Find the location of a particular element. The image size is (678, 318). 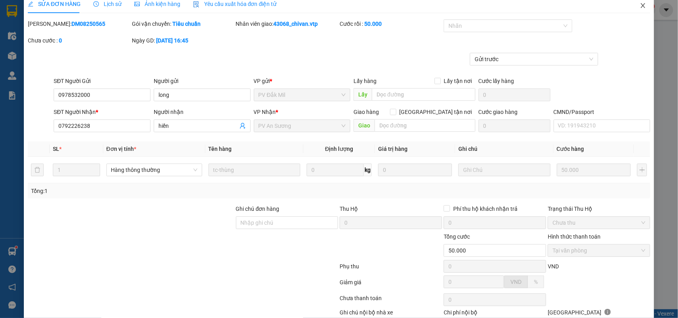

label: Cước lấy hàng is located at coordinates (496, 81).